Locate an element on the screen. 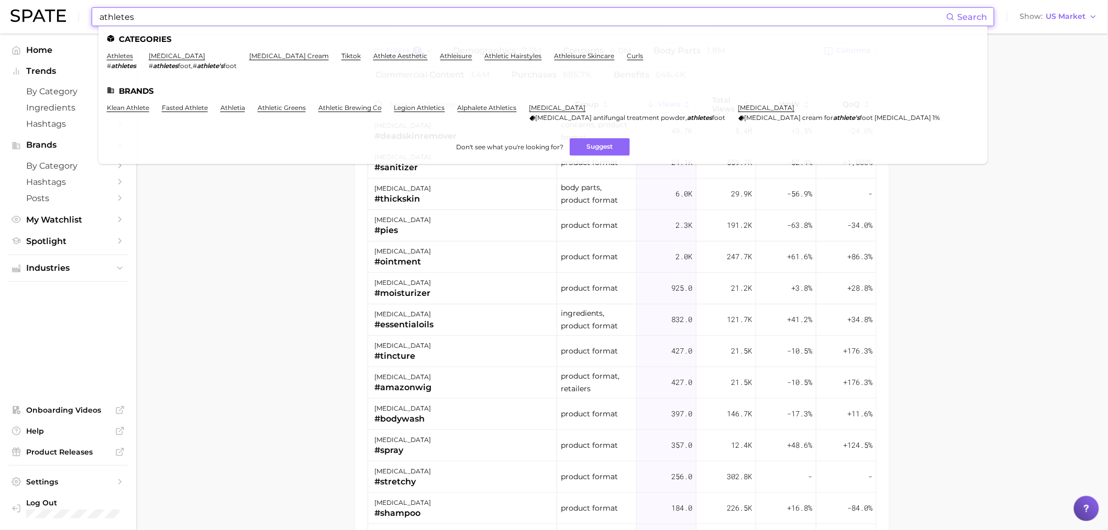  span: -84.0% is located at coordinates (860, 508).